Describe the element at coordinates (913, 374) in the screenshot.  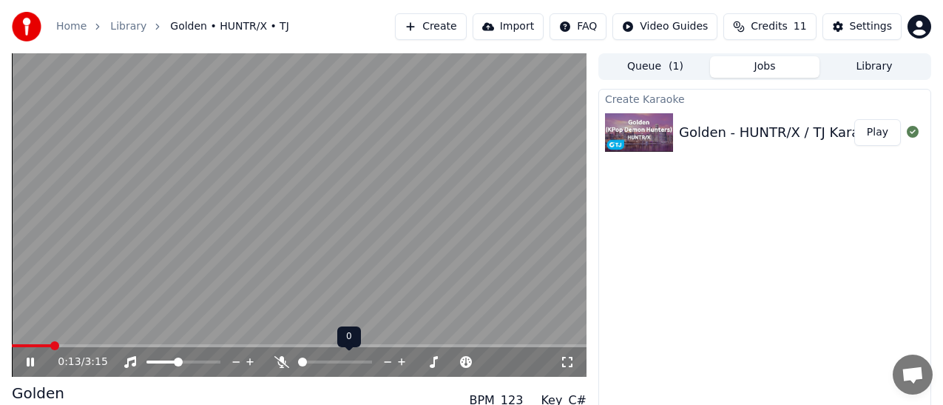
I see `a: 채팅 열기` at that location.